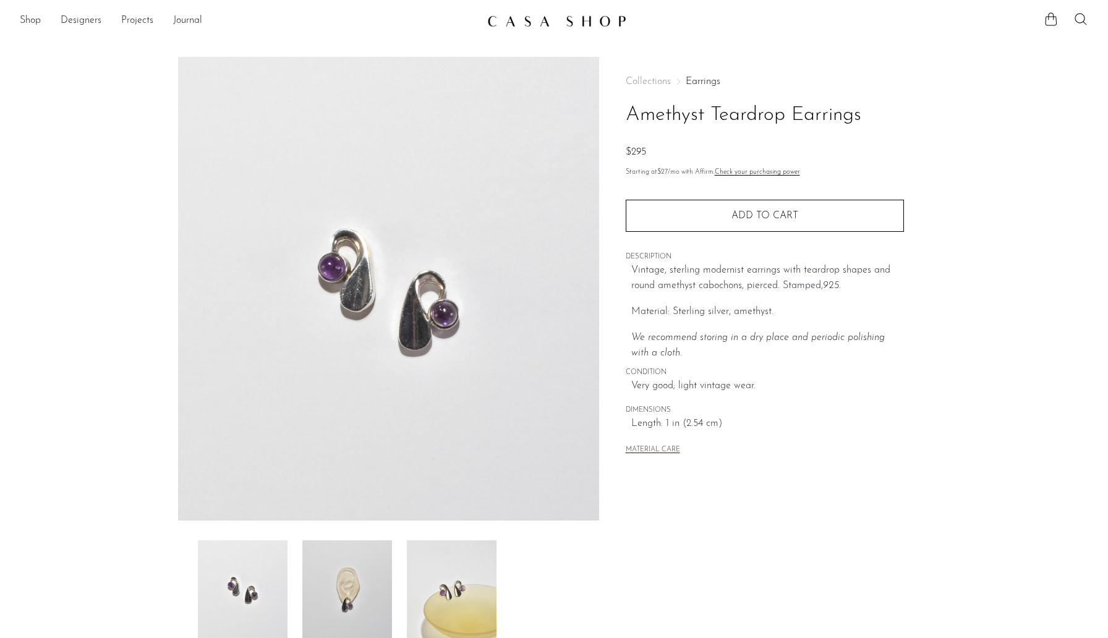 The image size is (1108, 638). What do you see at coordinates (653, 450) in the screenshot?
I see `button: MATERIAL CARE` at bounding box center [653, 450].